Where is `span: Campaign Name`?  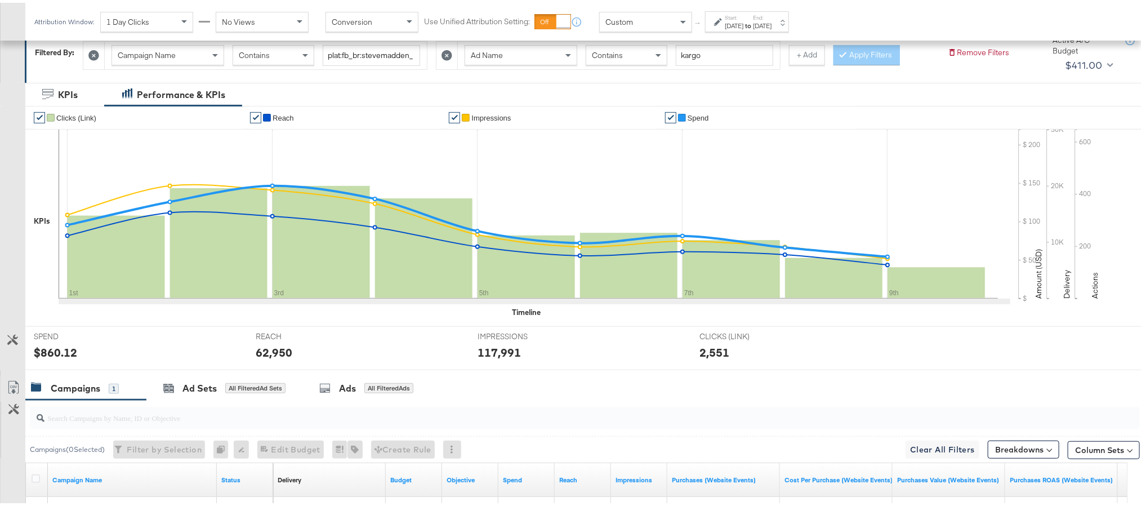 span: Campaign Name is located at coordinates (146, 52).